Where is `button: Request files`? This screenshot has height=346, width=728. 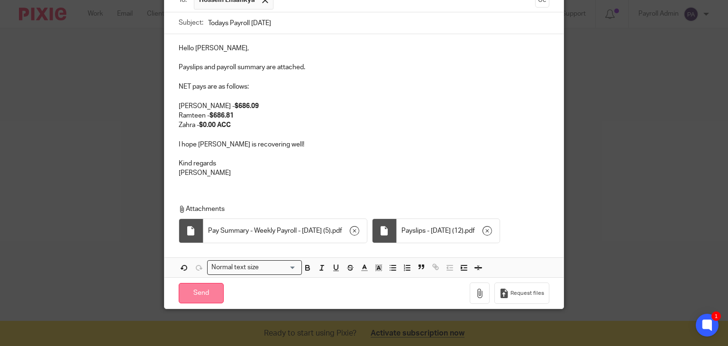
button: Request files is located at coordinates (522, 293).